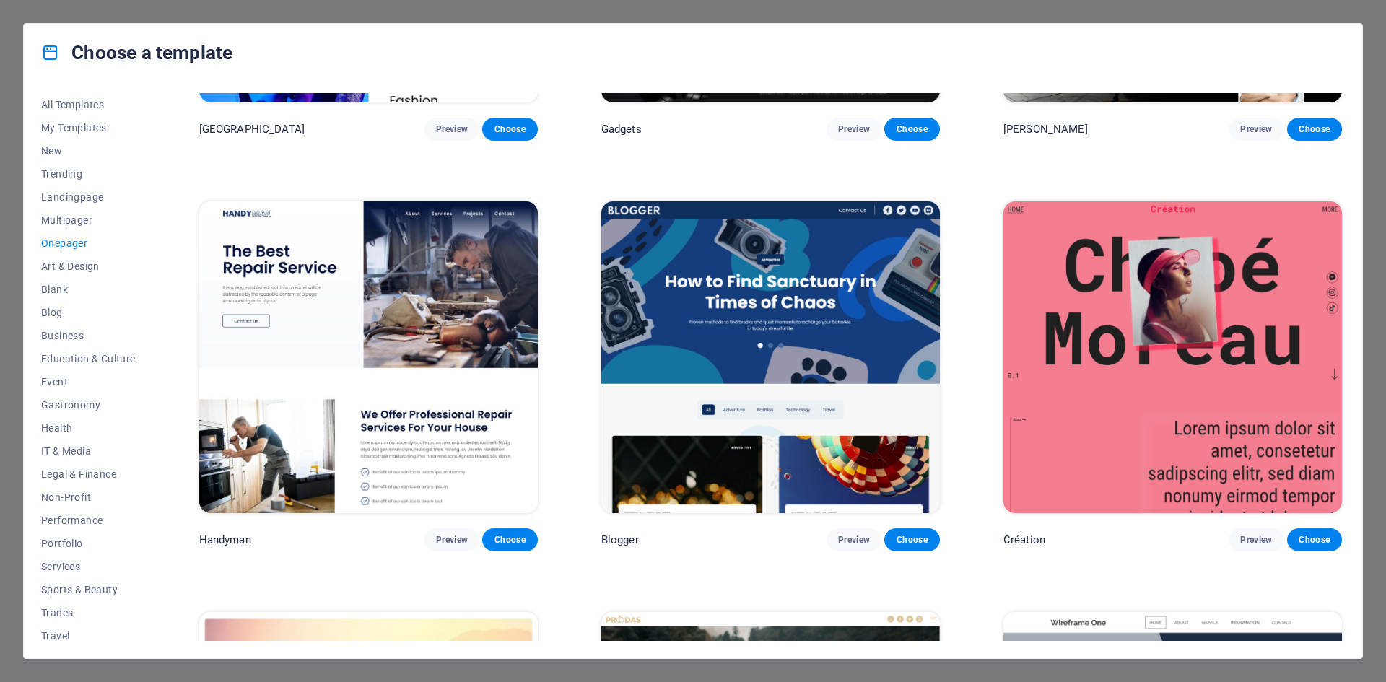  Describe the element at coordinates (88, 128) in the screenshot. I see `span: My Templates` at that location.